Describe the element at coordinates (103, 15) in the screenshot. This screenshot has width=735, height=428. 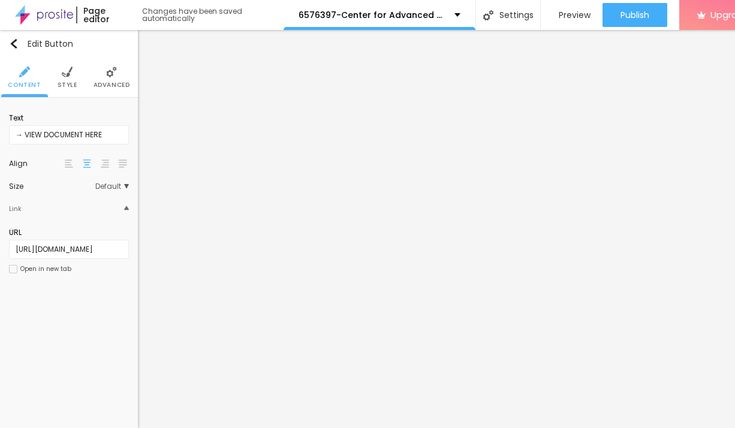
I see `div: Page editor` at that location.